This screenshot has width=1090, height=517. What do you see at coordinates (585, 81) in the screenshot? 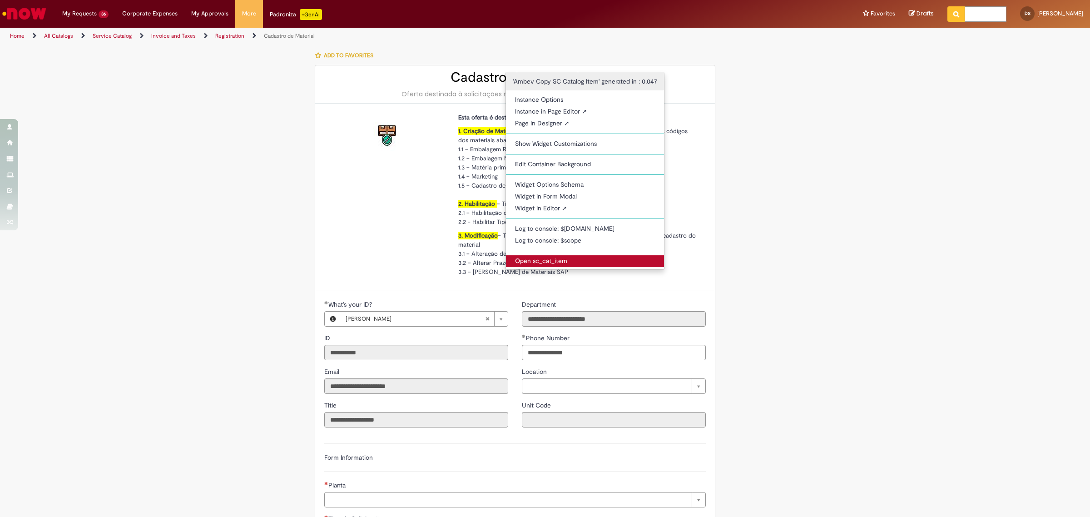
I see `li: 'Ambev Copy SC Catalog Item' generated in : 0.047` at bounding box center [585, 81].